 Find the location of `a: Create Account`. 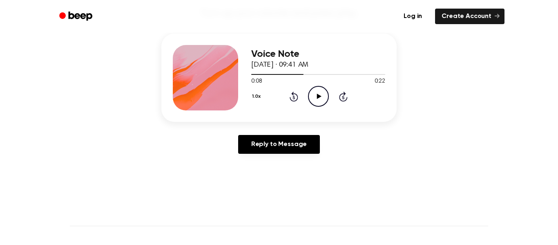

a: Create Account is located at coordinates (470, 16).